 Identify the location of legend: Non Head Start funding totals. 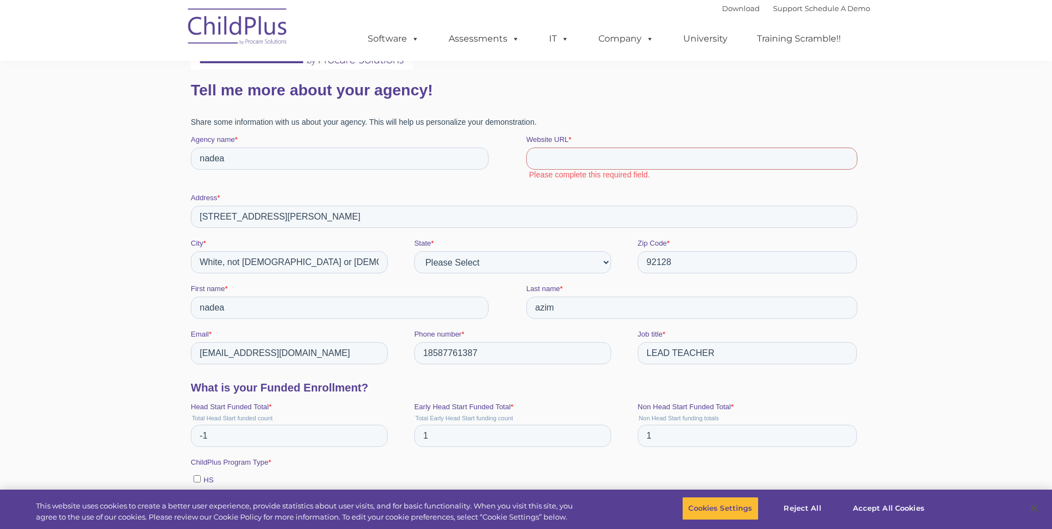
(559, 430).